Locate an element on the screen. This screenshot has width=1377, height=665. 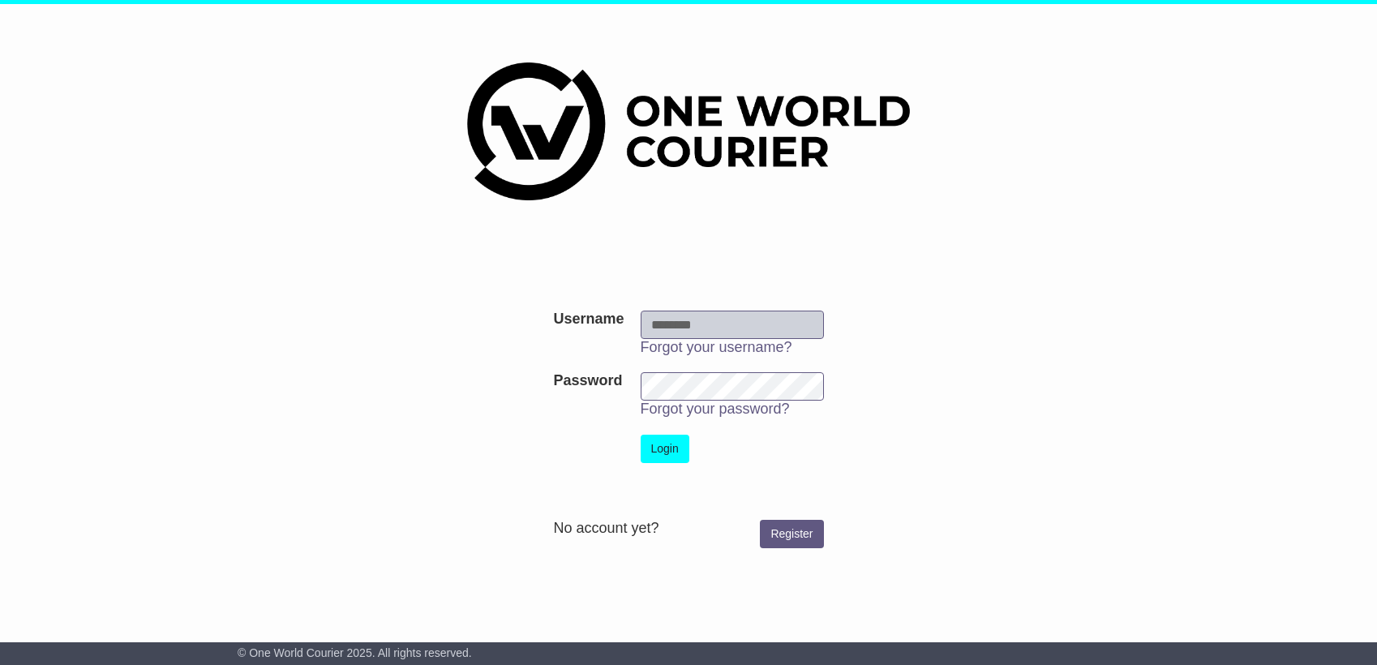
a: Register is located at coordinates (791, 533).